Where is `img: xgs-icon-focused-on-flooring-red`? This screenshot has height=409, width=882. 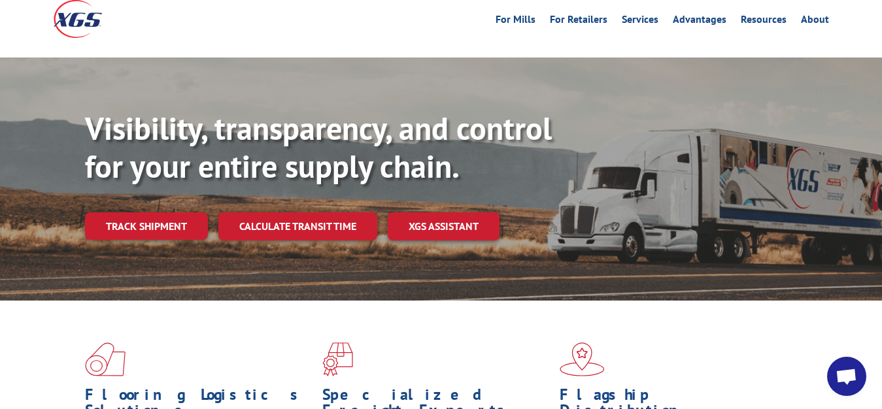 img: xgs-icon-focused-on-flooring-red is located at coordinates (337, 360).